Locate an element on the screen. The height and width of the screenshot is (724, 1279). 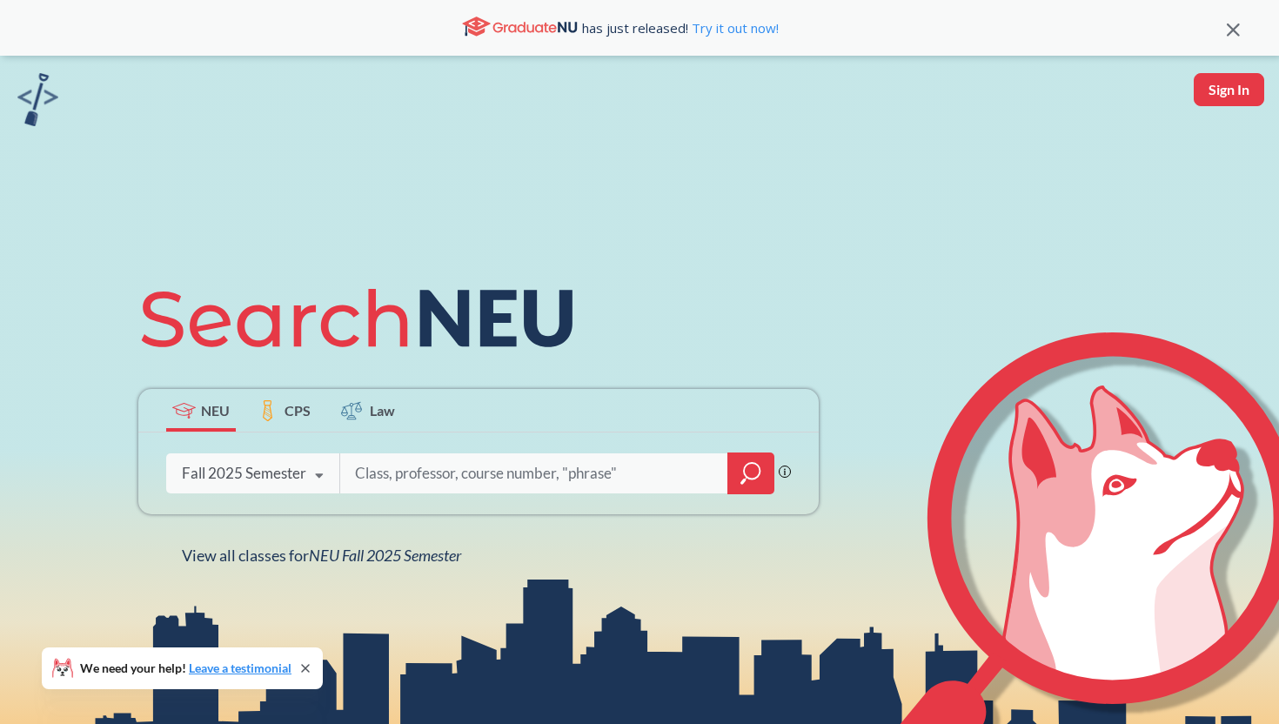
img: sandbox logo is located at coordinates (37, 99).